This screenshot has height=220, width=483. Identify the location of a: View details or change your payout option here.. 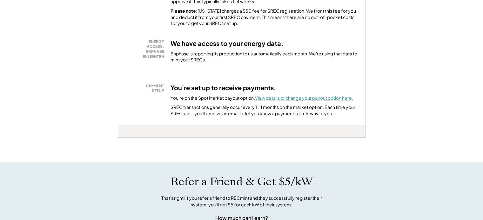
(304, 98).